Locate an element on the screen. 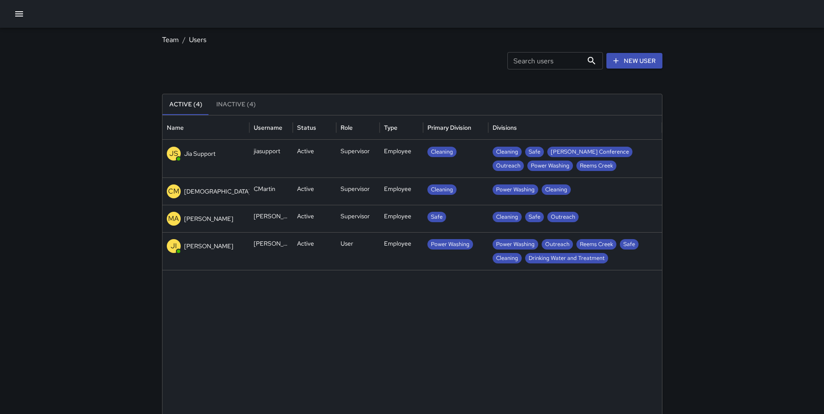 The image size is (824, 414). span: Drinking Water and Treatment is located at coordinates (567, 259).